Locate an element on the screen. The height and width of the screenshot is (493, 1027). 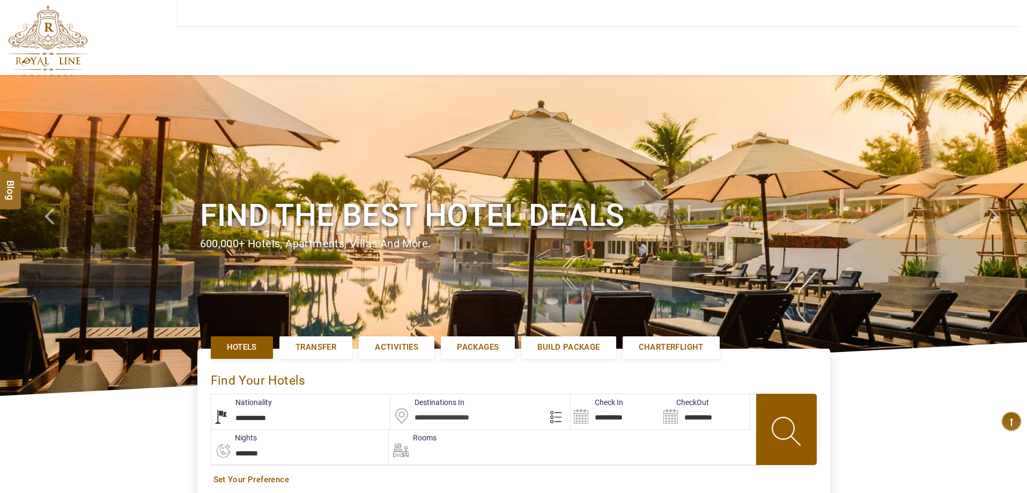
label: Destinations In is located at coordinates (427, 402).